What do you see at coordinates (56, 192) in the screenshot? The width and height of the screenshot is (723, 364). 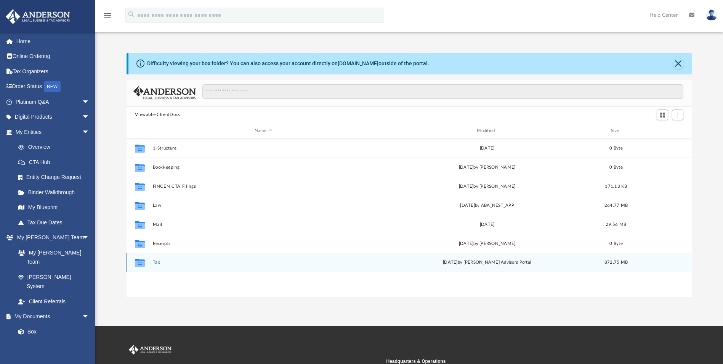 I see `a: Binder Walkthrough` at bounding box center [56, 192].